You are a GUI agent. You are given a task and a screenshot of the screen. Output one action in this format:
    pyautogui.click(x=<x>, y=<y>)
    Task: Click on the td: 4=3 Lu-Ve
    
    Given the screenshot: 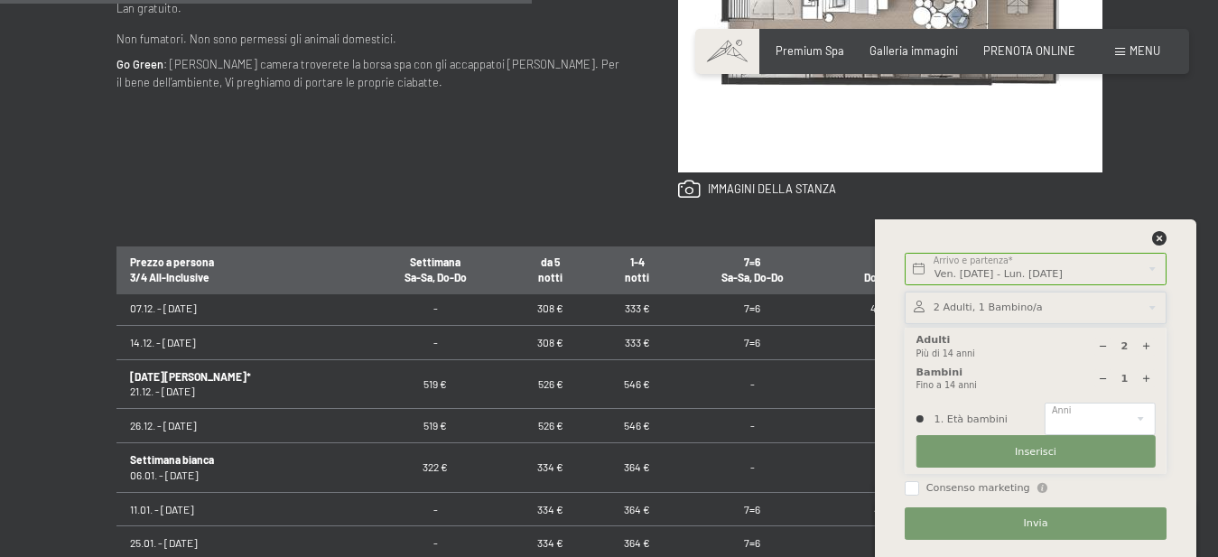 What is the action you would take?
    pyautogui.click(x=894, y=309)
    